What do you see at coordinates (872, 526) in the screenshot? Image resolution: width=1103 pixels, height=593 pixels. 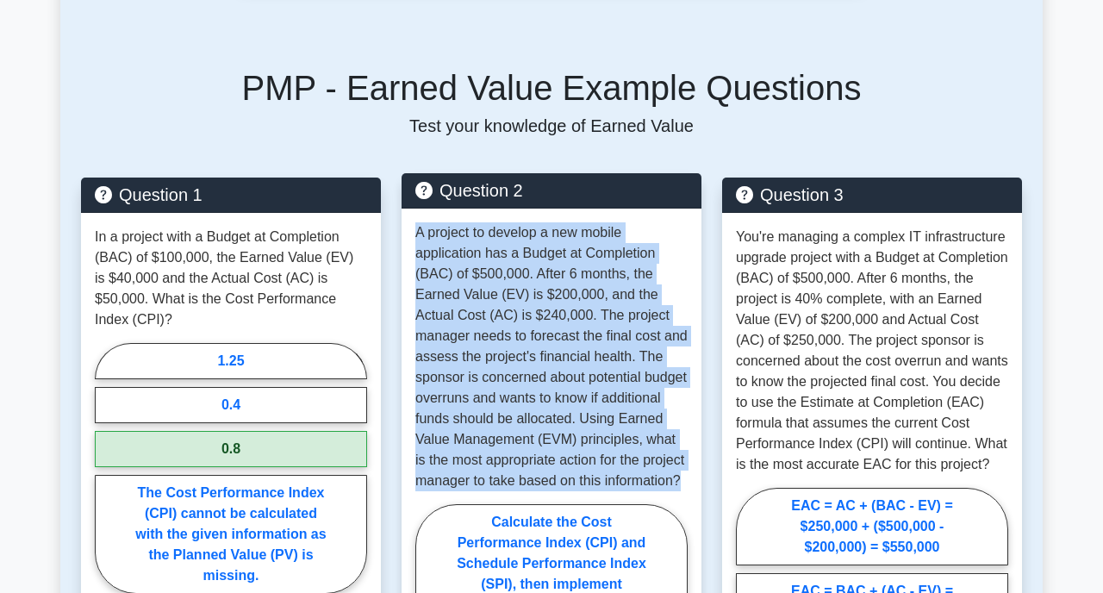 I see `label: EAC = AC + (BAC - EV) = $250,000 + ($500,000 - $200,000) = $550,000` at bounding box center [872, 526].